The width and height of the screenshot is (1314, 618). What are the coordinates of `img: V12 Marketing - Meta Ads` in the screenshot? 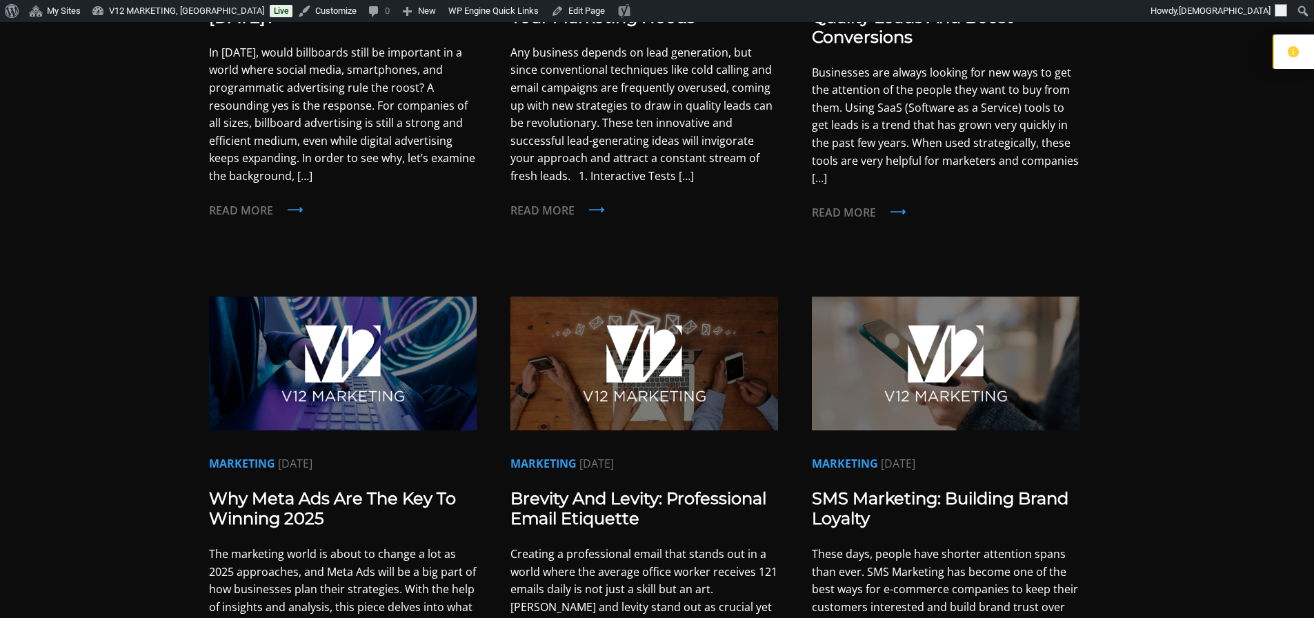 It's located at (343, 364).